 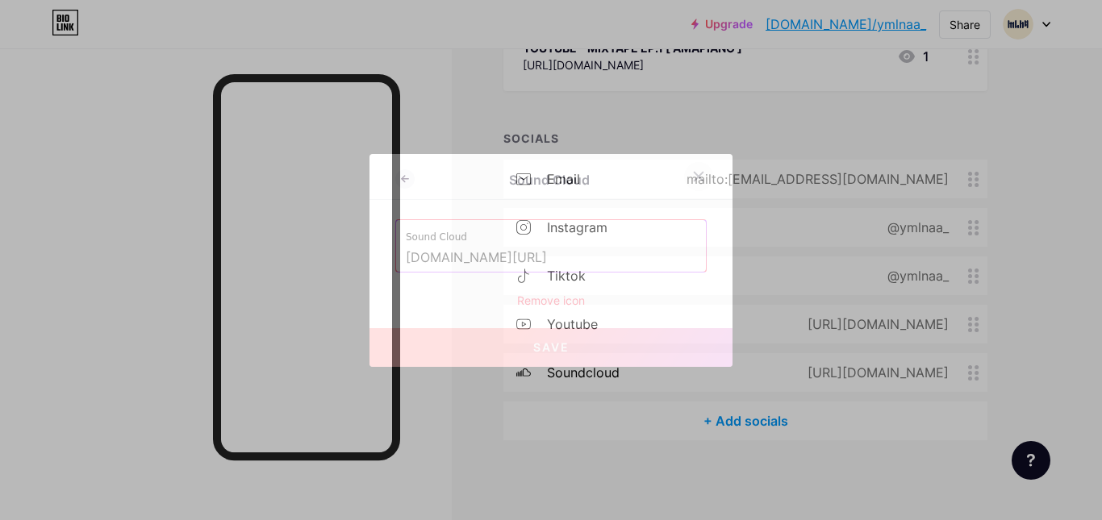 What do you see at coordinates (551, 300) in the screenshot?
I see `div: Remove icon` at bounding box center [551, 300].